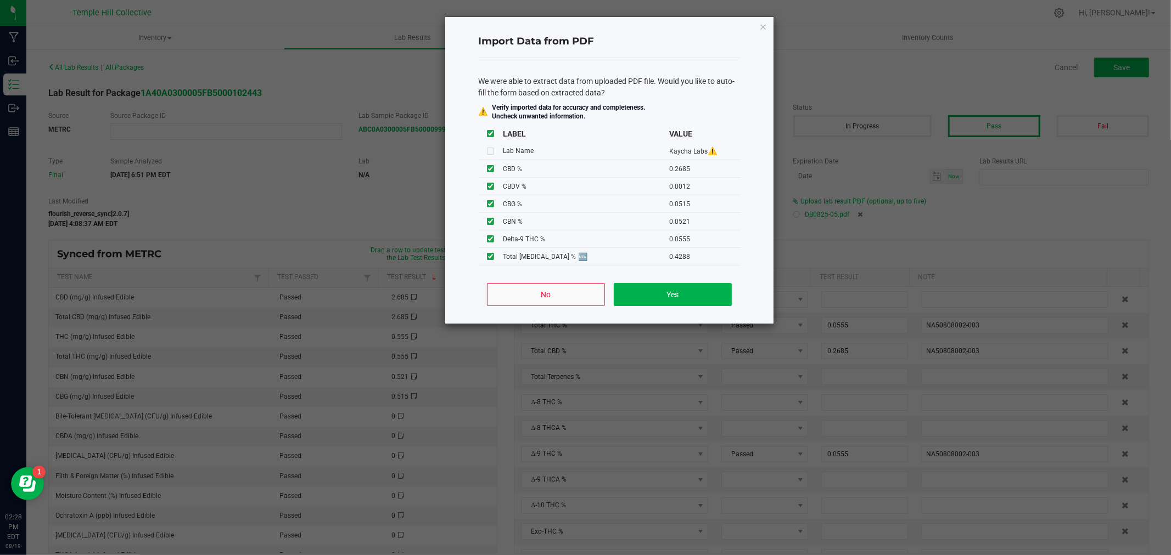 Image resolution: width=1171 pixels, height=555 pixels. What do you see at coordinates (705, 257) in the screenshot?
I see `td: 0.4288` at bounding box center [705, 257].